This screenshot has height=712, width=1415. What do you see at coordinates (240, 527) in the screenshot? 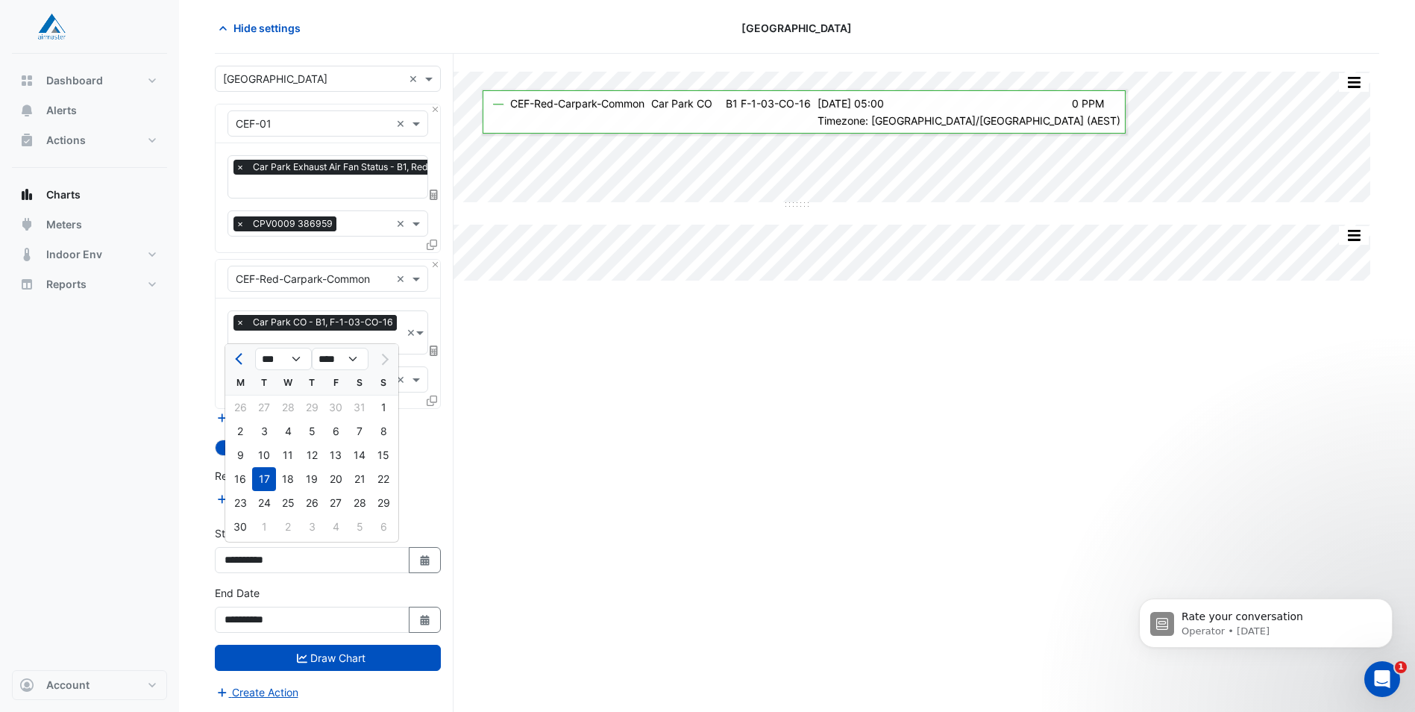
I see `div: Monday, June 30, 2025` at bounding box center [240, 527].